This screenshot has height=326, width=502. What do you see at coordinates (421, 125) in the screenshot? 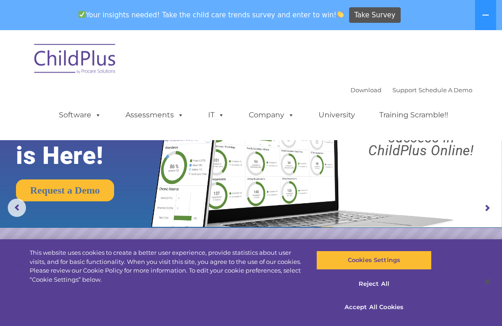
I see `rs-layer: Boost your productivity and streamline your success in ChildPlus Online!` at bounding box center [421, 125].